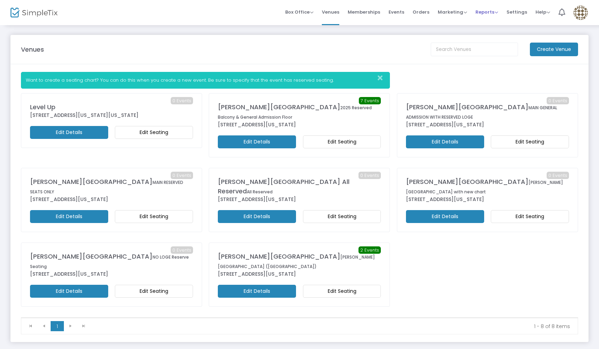 Image resolution: width=599 pixels, height=349 pixels. Describe the element at coordinates (111, 107) in the screenshot. I see `div: Level Up` at that location.